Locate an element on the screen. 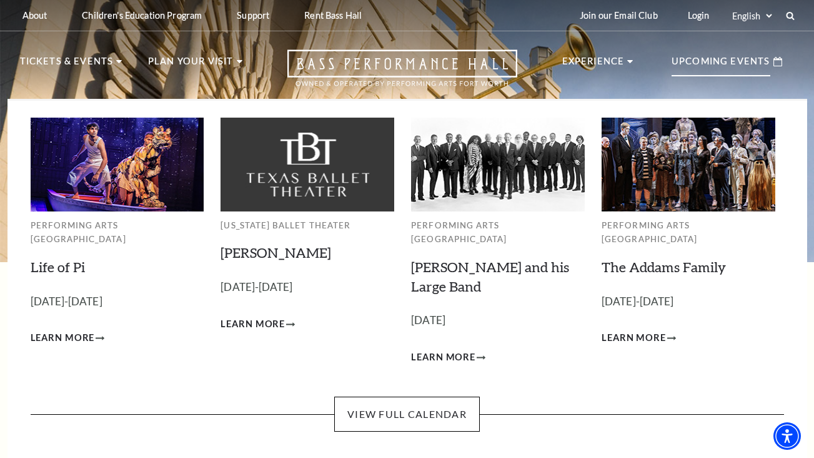 The image size is (814, 458). p: Rent Bass Hall is located at coordinates (333, 15).